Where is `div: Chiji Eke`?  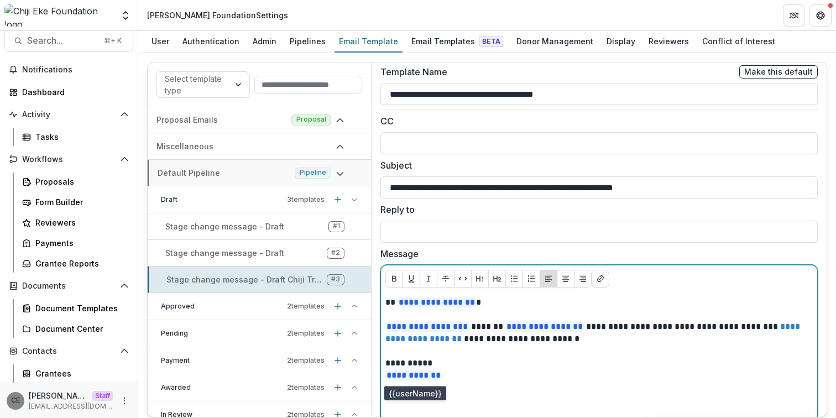 div: Chiji Eke is located at coordinates (15, 400).